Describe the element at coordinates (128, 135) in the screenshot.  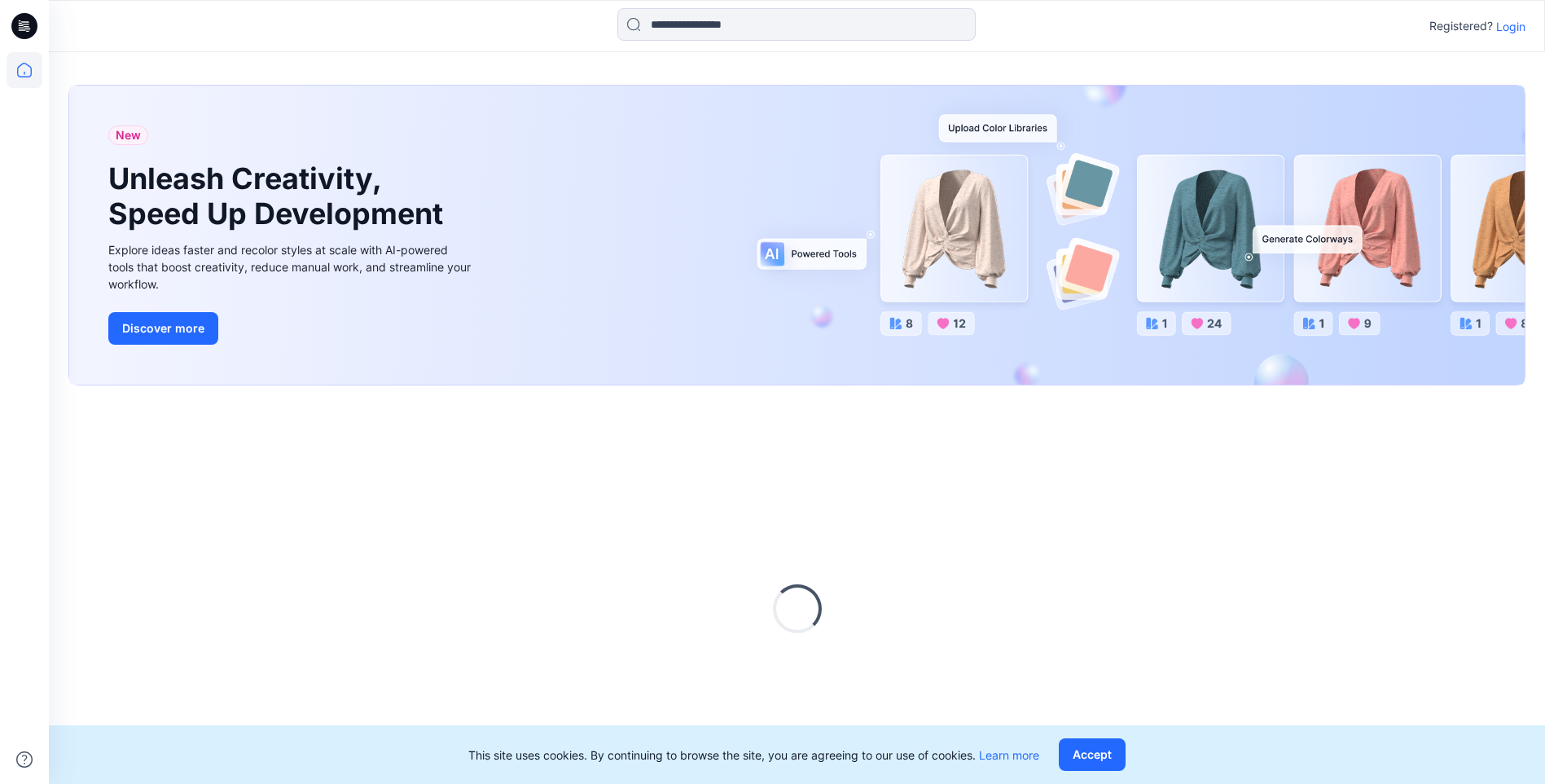
I see `span: New` at that location.